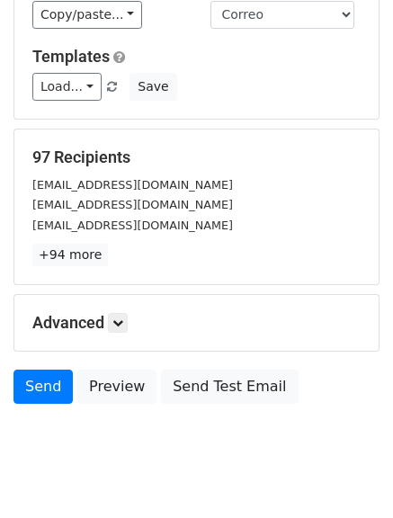 The height and width of the screenshot is (518, 393). Describe the element at coordinates (87, 14) in the screenshot. I see `a: Copy/paste...` at that location.